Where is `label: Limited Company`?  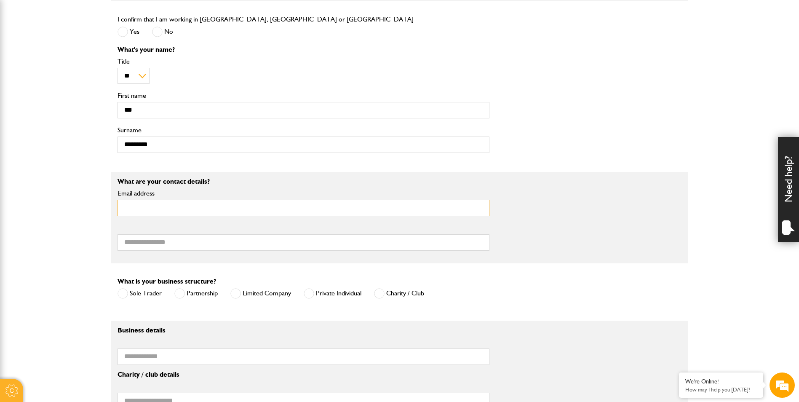
label: Limited Company is located at coordinates (261, 293).